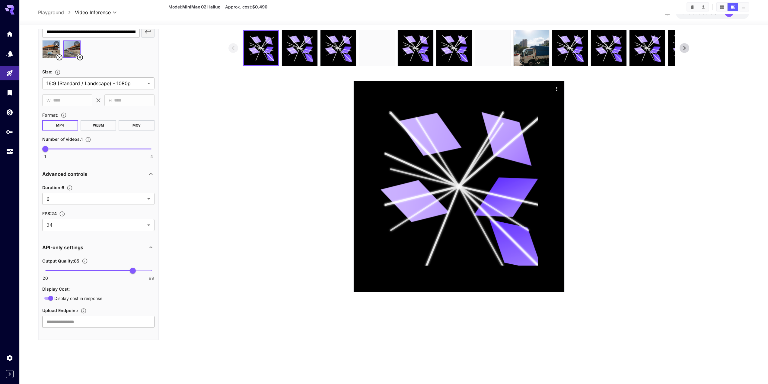 The height and width of the screenshot is (384, 768). What do you see at coordinates (78, 298) in the screenshot?
I see `span: Display cost in response` at bounding box center [78, 298].